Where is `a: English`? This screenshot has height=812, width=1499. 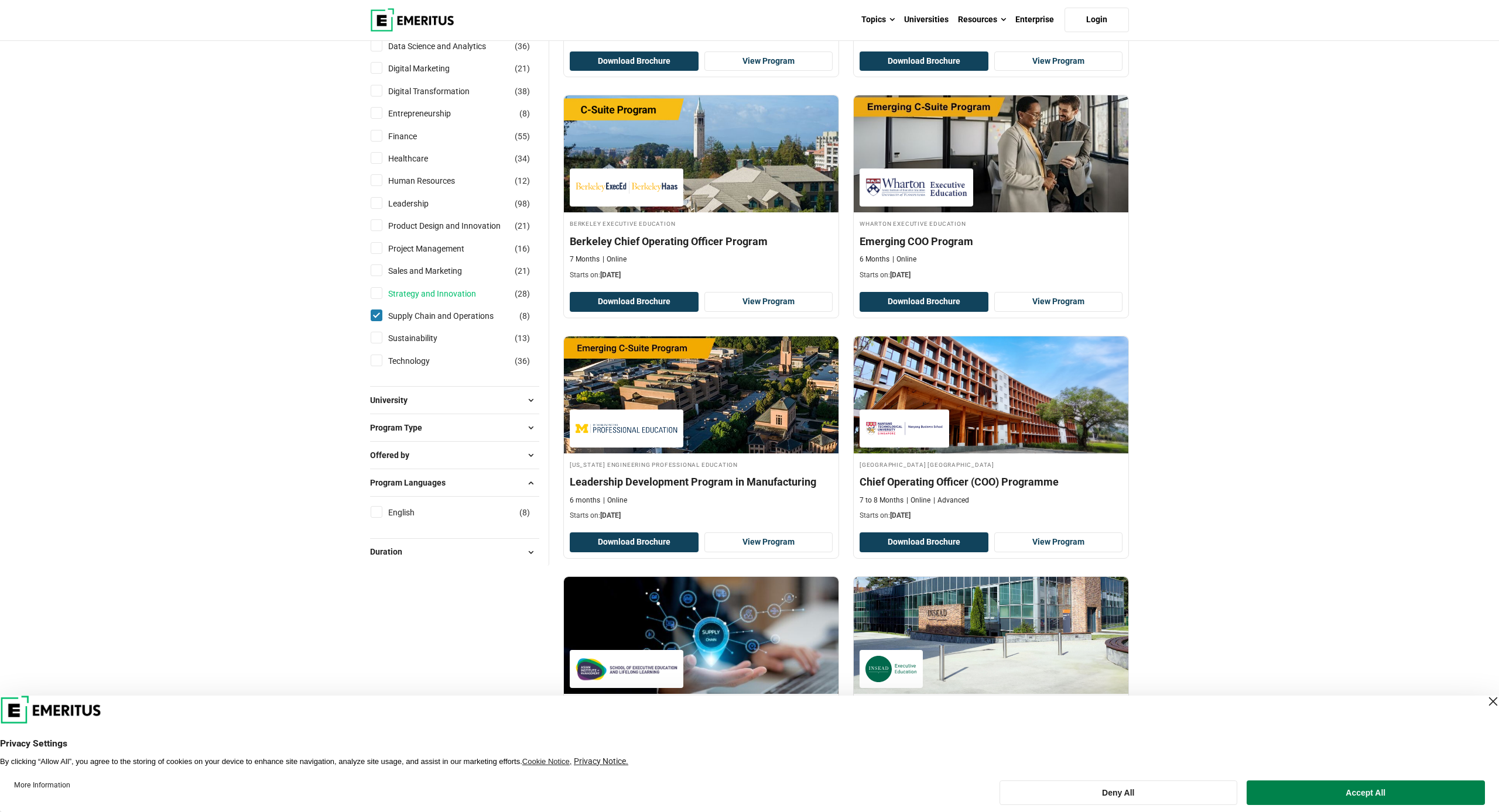
a: English is located at coordinates (412, 512).